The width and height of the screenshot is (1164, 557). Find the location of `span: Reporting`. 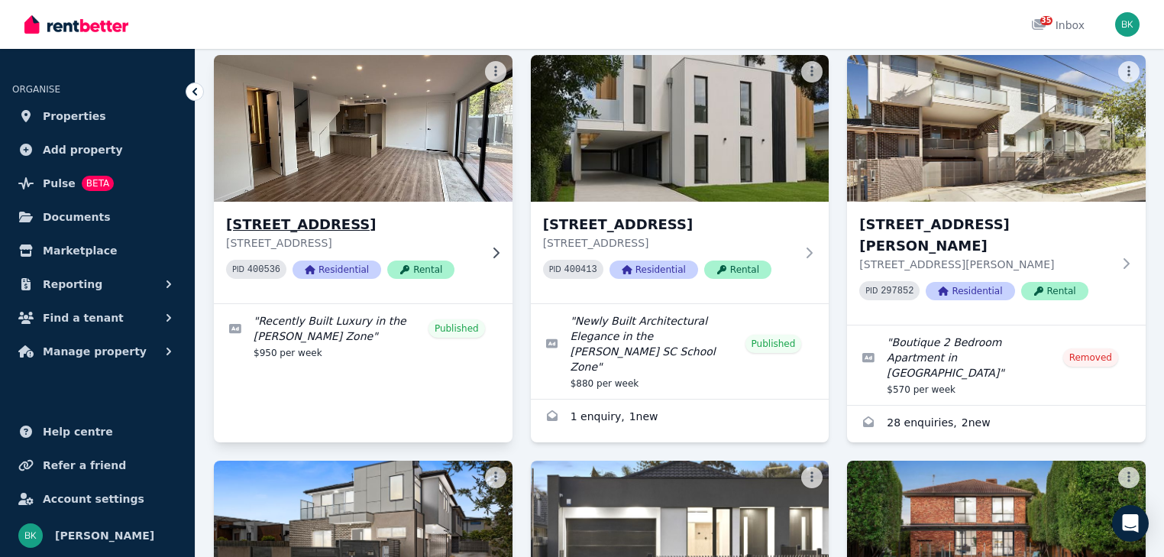

span: Reporting is located at coordinates (73, 284).